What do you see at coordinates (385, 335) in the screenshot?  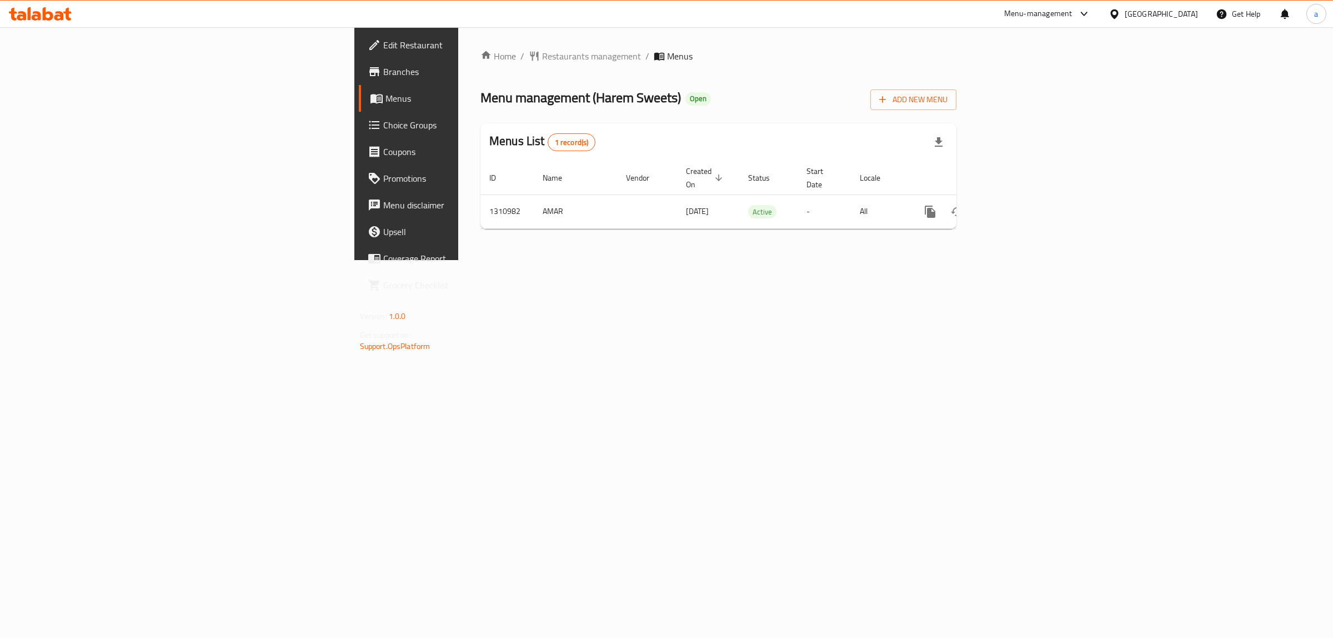 I see `span: Get support on:` at bounding box center [385, 335].